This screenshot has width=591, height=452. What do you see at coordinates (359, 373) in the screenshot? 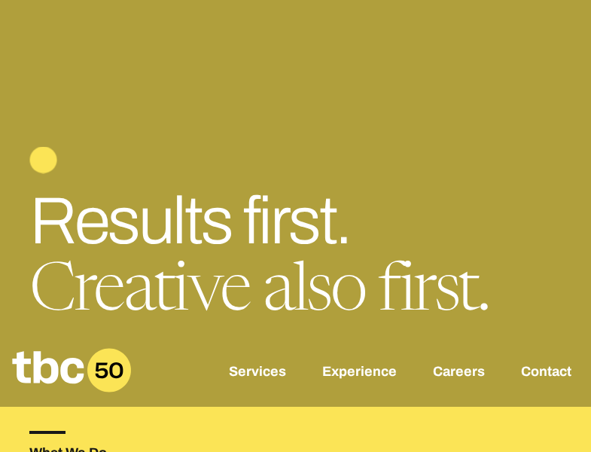
I see `a: Experience` at bounding box center [359, 373].